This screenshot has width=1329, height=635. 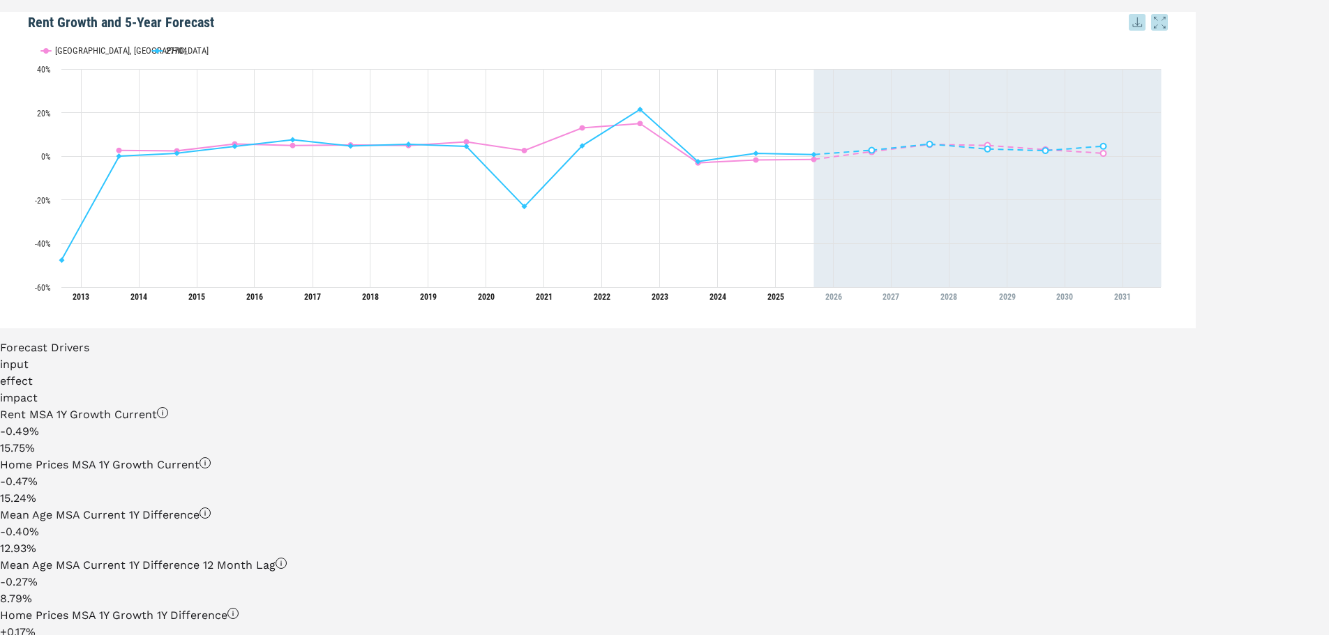 I want to click on tspan: 2028, so click(x=949, y=297).